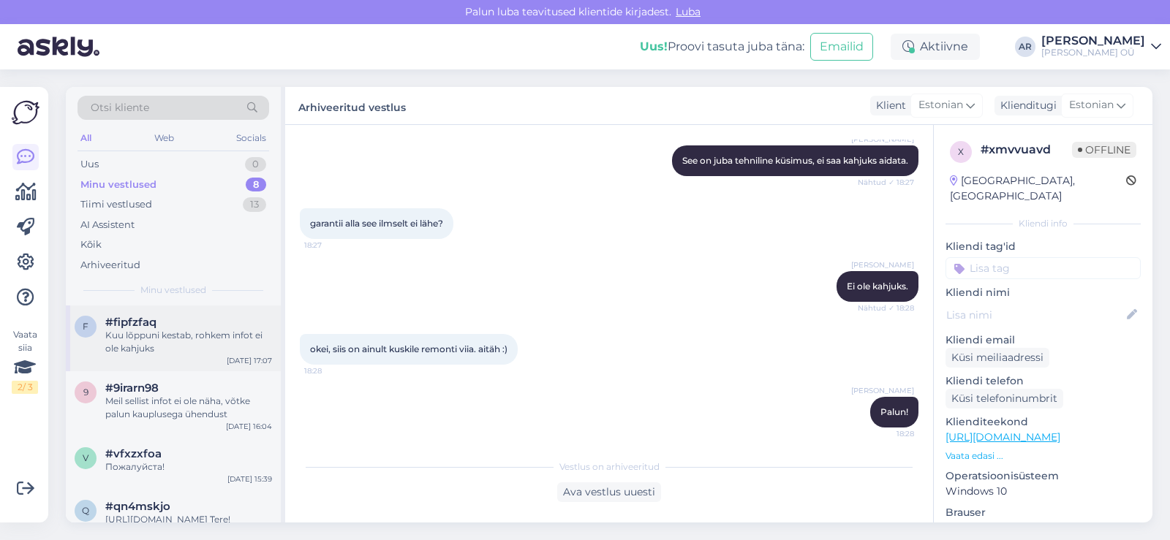 This screenshot has width=1170, height=540. I want to click on div: Küsi meiliaadressi, so click(997, 358).